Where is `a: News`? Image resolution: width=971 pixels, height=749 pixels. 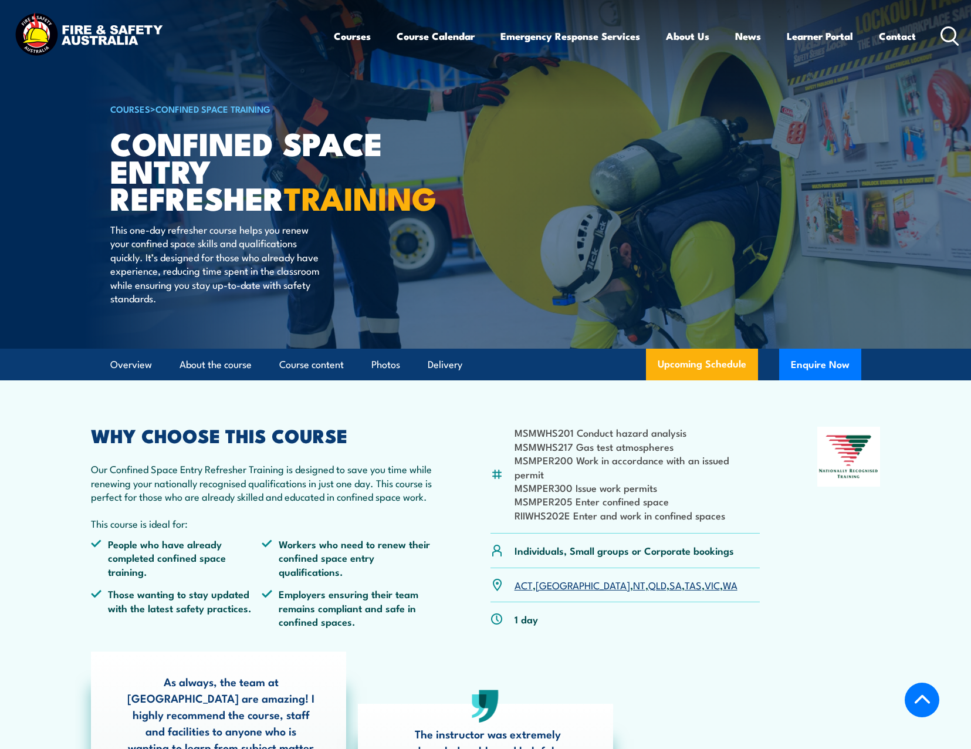 a: News is located at coordinates (748, 36).